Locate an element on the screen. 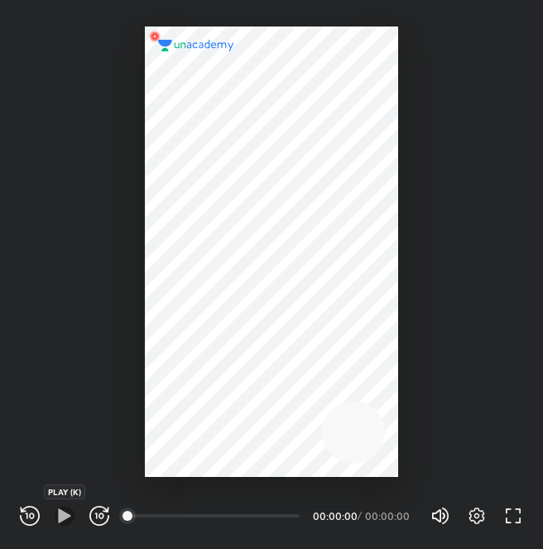 The height and width of the screenshot is (549, 543). div: PLAY (K) is located at coordinates (65, 491).